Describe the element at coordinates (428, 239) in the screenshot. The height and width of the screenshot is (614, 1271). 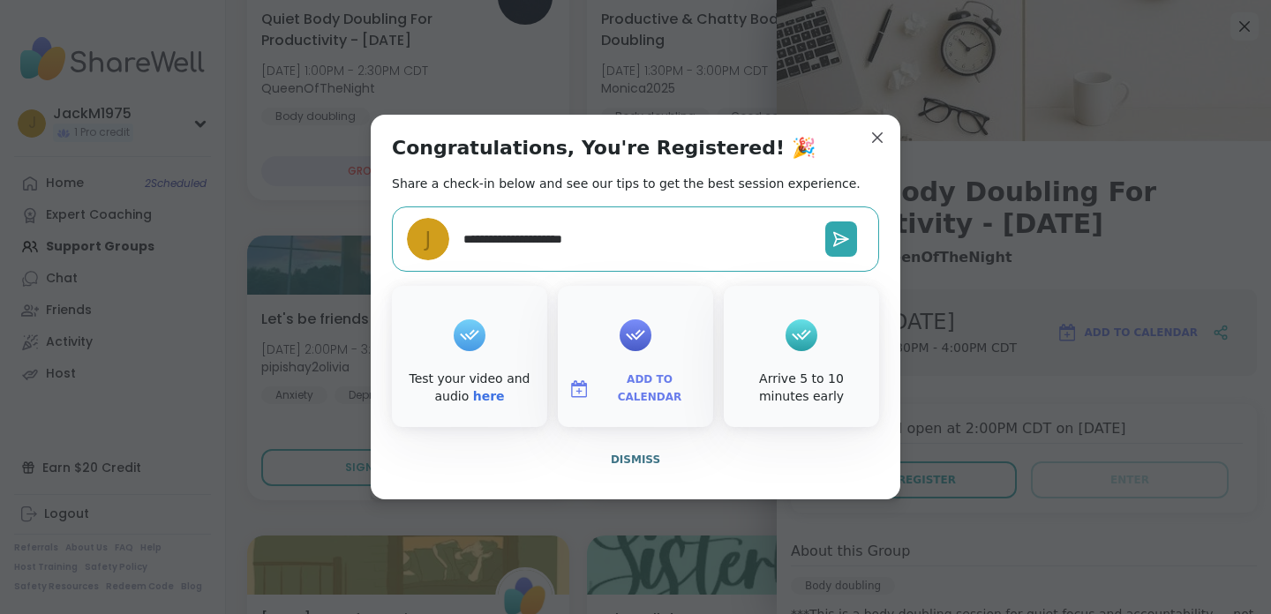
I see `span: J` at that location.